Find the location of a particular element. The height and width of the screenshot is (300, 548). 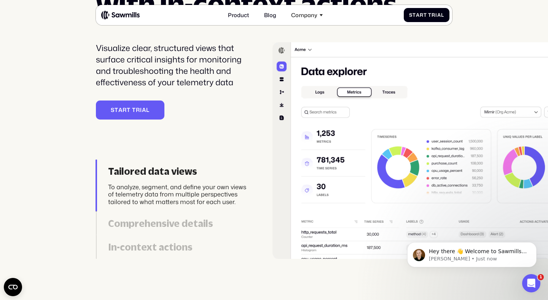

p: Message from Winston, sent Just now is located at coordinates (82, 33).